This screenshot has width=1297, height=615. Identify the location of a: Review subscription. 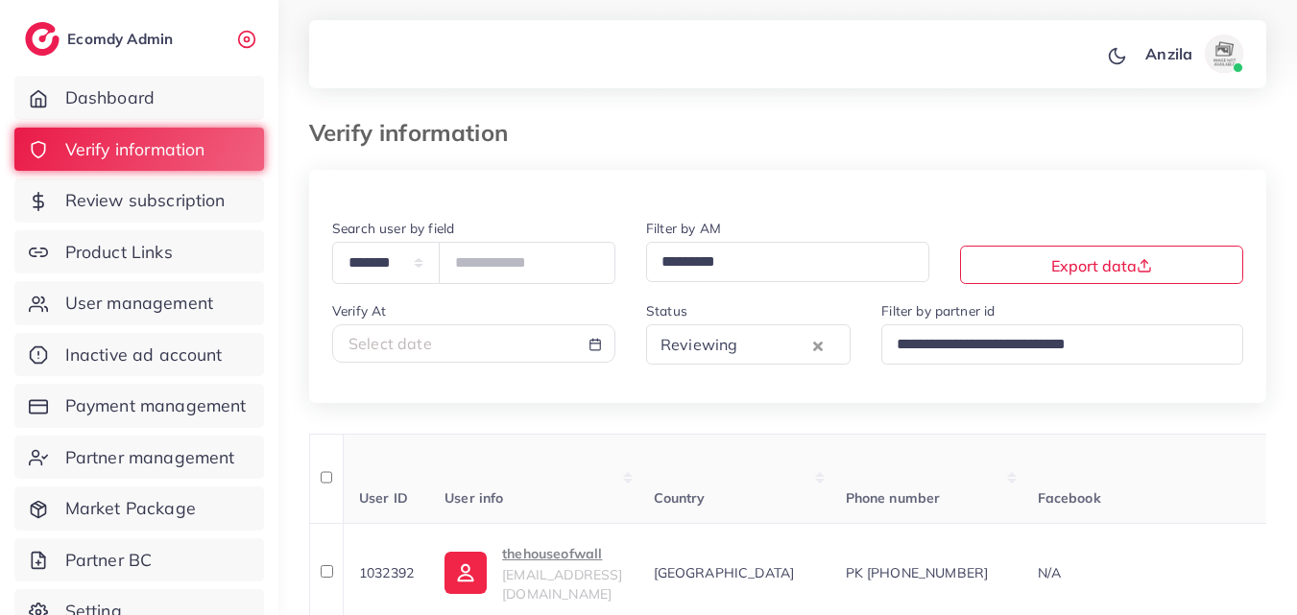
(139, 201).